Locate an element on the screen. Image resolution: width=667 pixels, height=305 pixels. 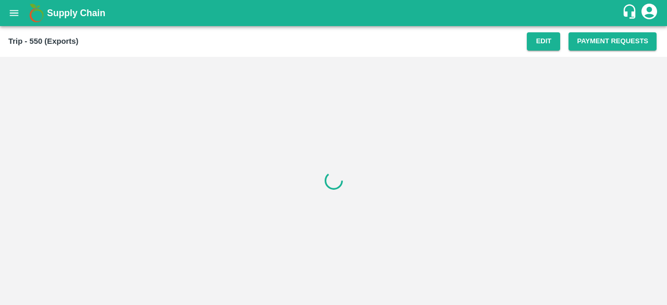
b: Supply Chain is located at coordinates (76, 13).